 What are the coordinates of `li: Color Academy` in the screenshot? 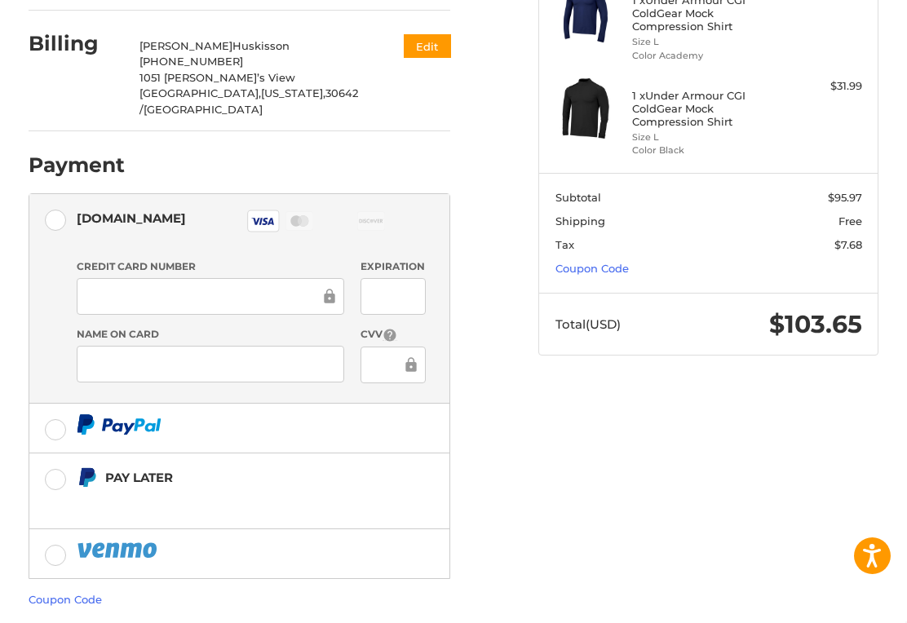 It's located at (706, 55).